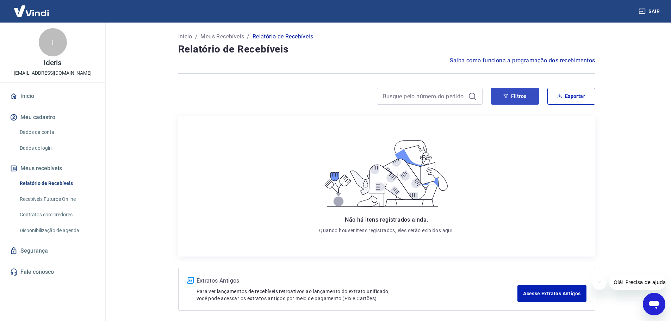 The width and height of the screenshot is (671, 321). I want to click on a: Fale conosco, so click(52, 272).